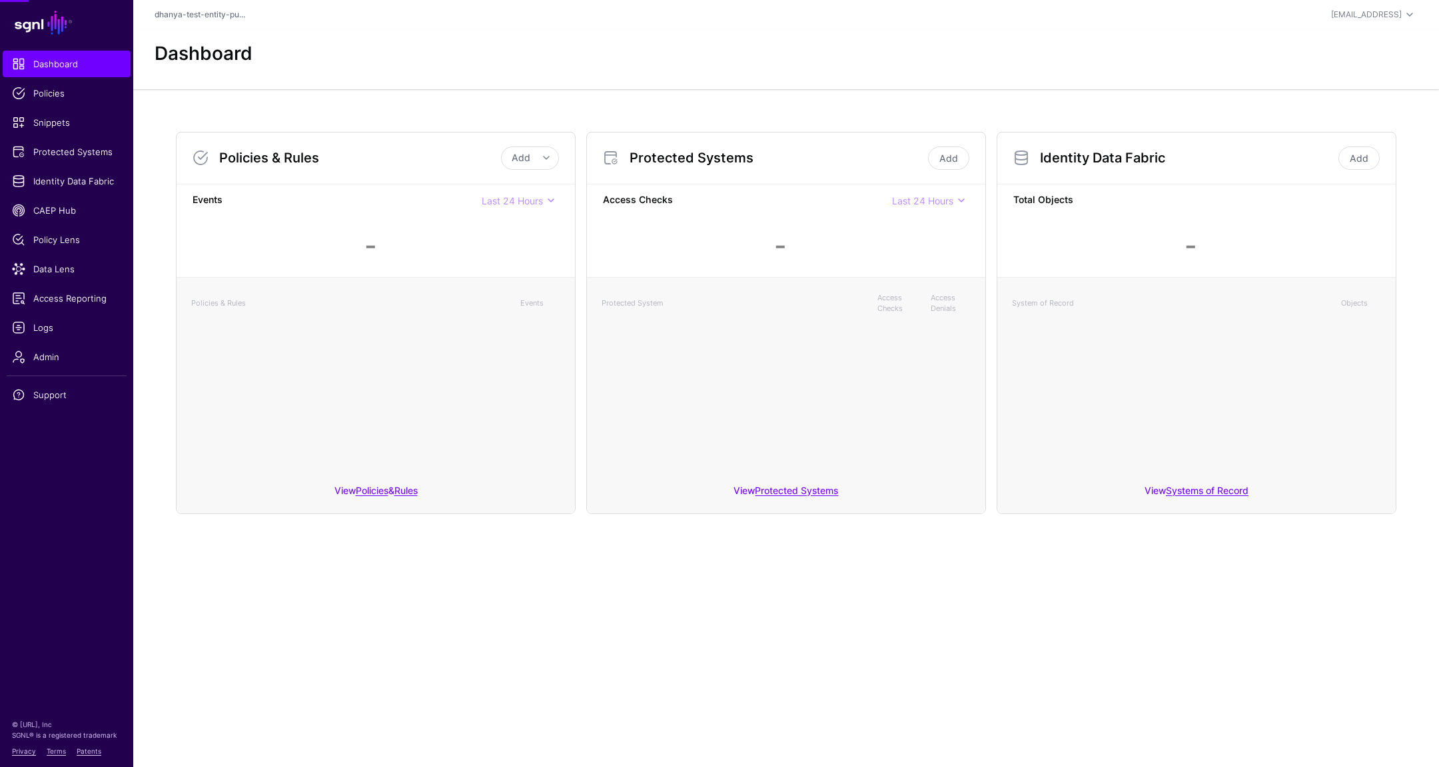  What do you see at coordinates (67, 93) in the screenshot?
I see `span: Policies` at bounding box center [67, 93].